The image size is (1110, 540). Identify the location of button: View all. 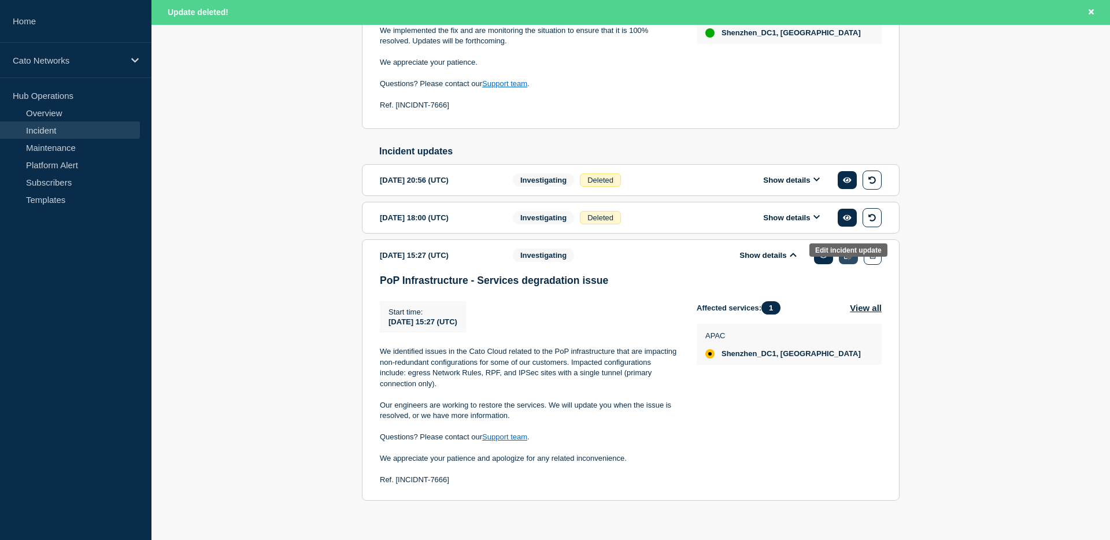
(865, 308).